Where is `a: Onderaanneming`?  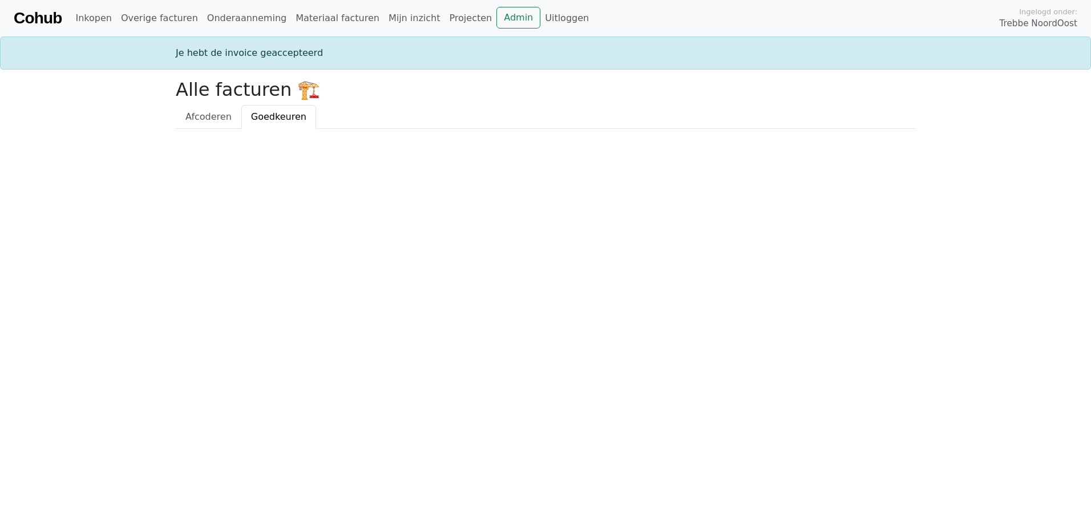
a: Onderaanneming is located at coordinates (247, 18).